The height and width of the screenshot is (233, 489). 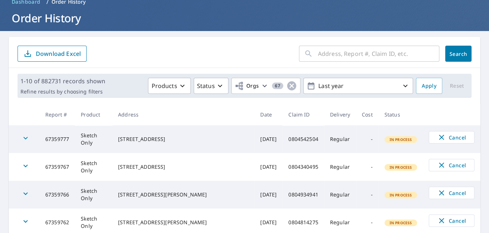 I want to click on th: Date, so click(x=268, y=114).